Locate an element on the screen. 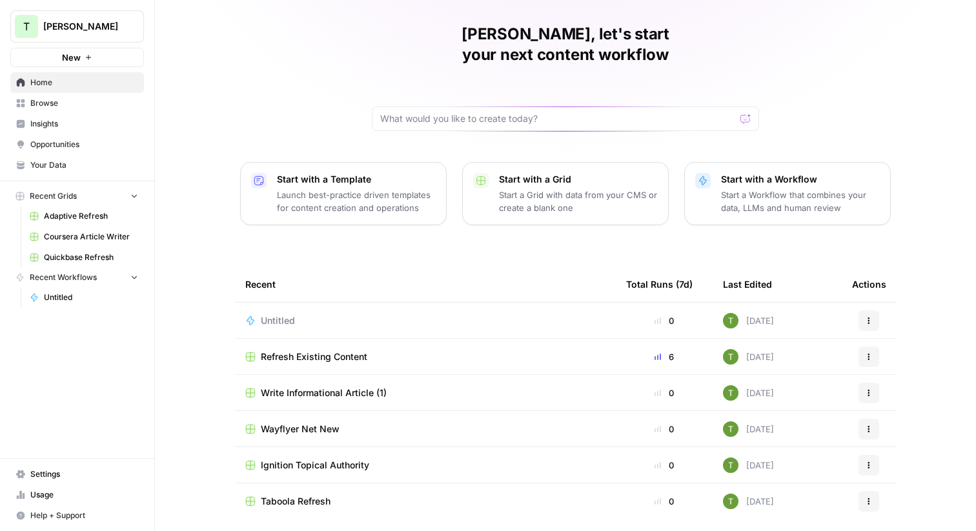 The width and height of the screenshot is (976, 531). a: Browse is located at coordinates (77, 103).